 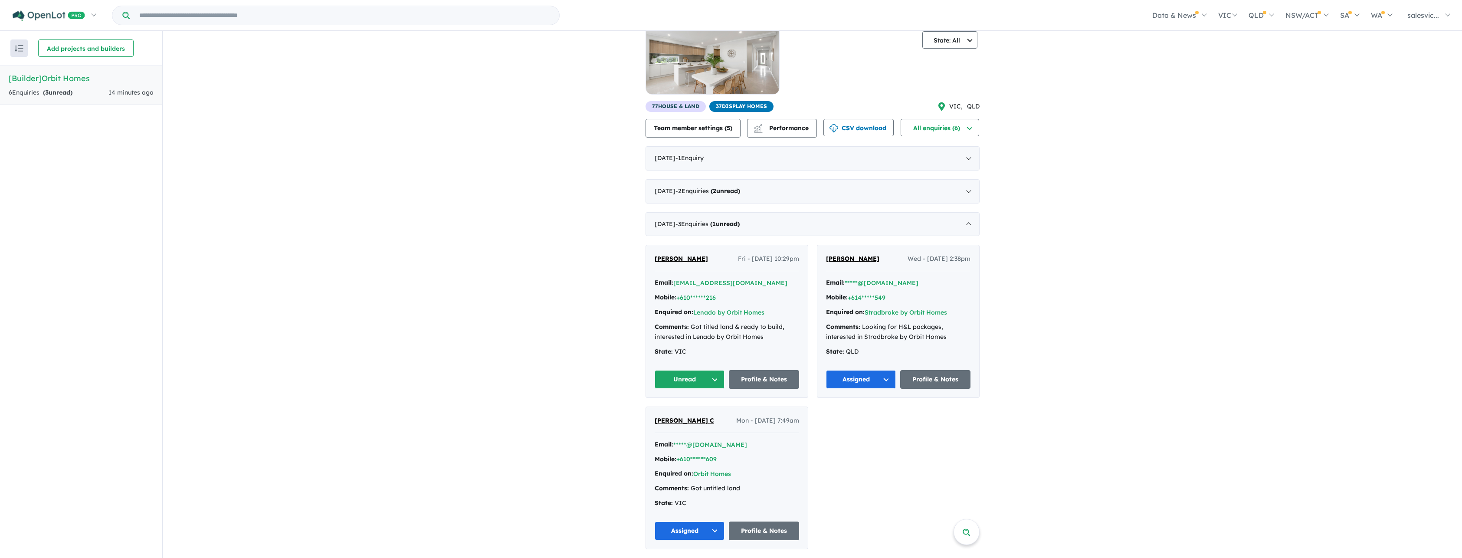 What do you see at coordinates (707, 224) in the screenshot?
I see `span: - 3 Enquir ies` at bounding box center [707, 224].